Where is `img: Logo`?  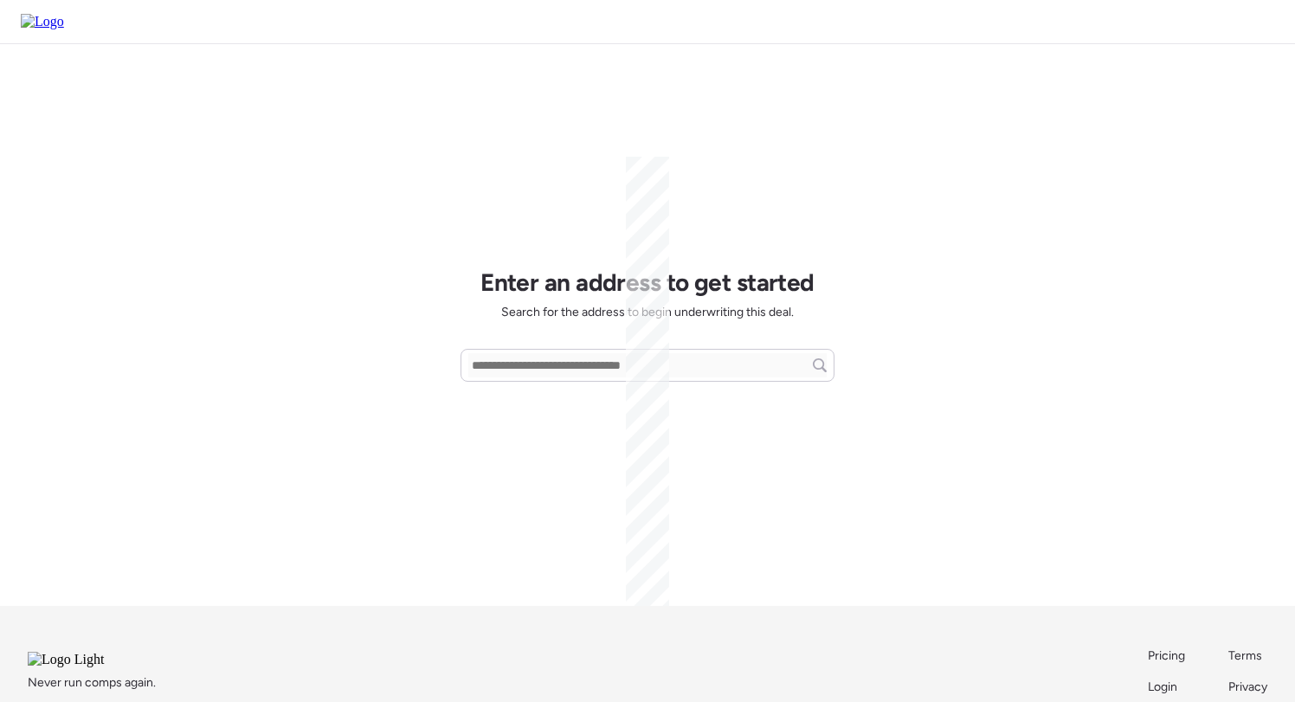 img: Logo is located at coordinates (42, 22).